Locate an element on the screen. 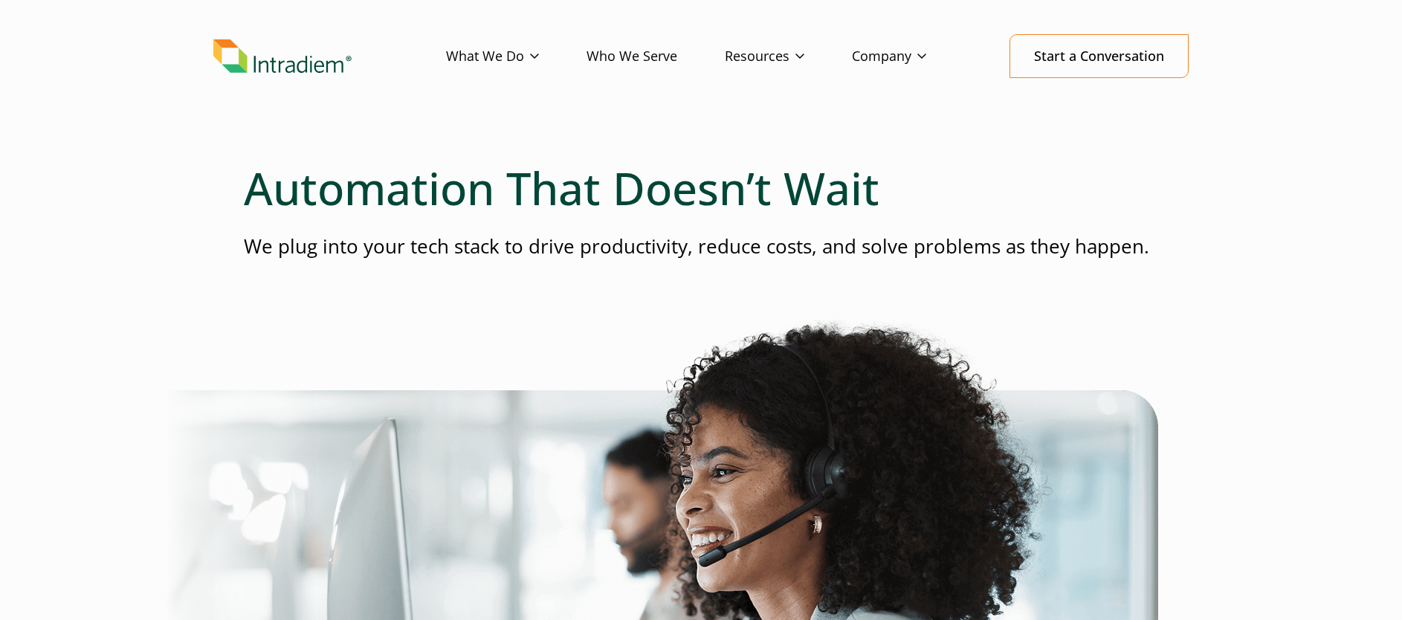 This screenshot has height=620, width=1402. a: What We Do is located at coordinates (516, 56).